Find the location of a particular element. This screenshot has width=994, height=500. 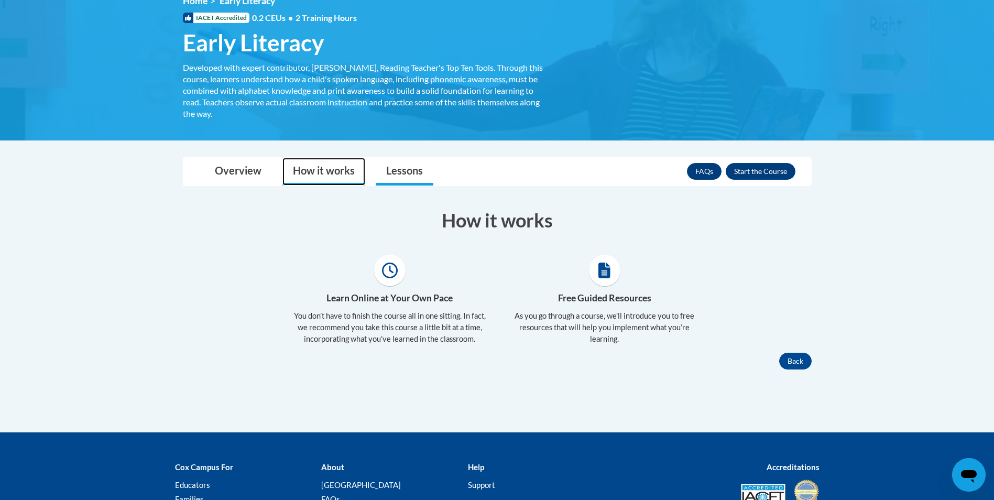

span: IACET Accredited is located at coordinates (216, 18).